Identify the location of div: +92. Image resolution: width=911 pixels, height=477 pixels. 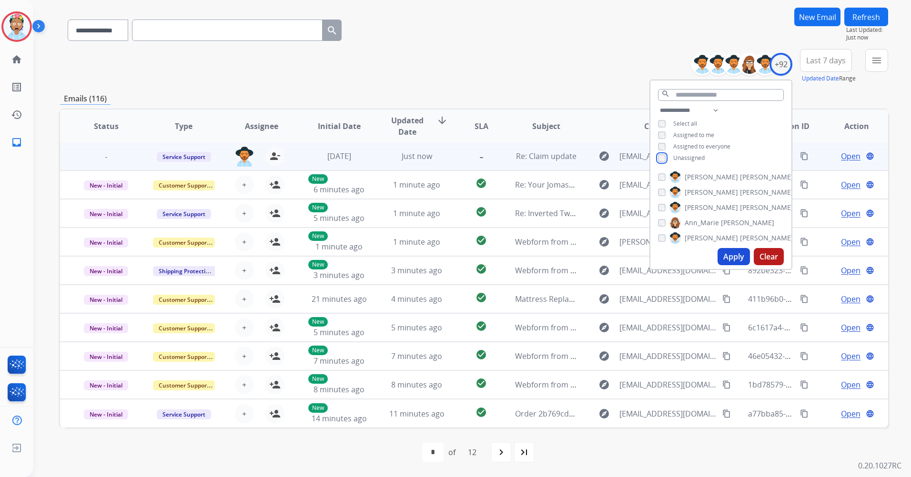
(781, 64).